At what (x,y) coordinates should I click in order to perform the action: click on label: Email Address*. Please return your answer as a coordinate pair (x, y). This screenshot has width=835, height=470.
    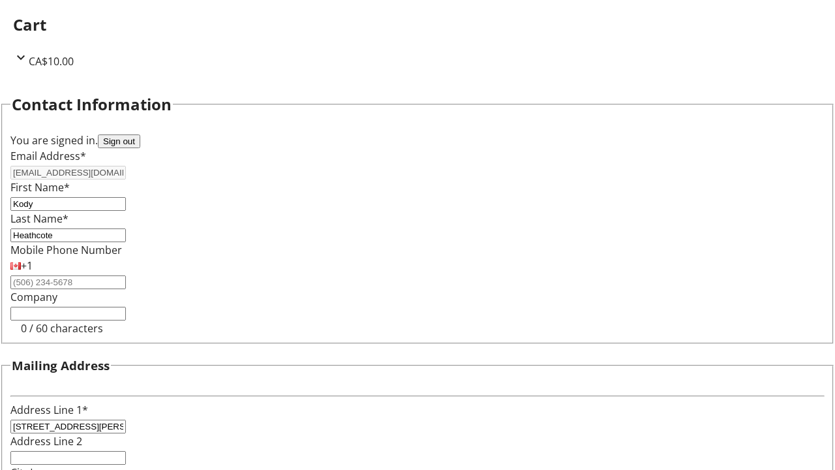
    Looking at the image, I should click on (48, 156).